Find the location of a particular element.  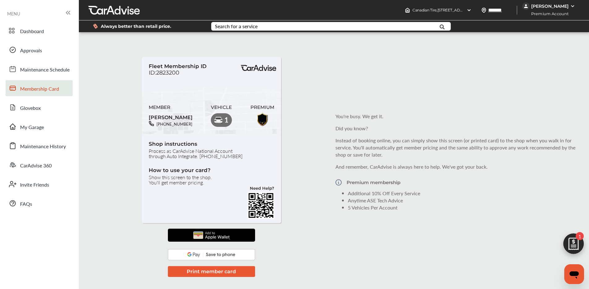

span: Always better than retail price. is located at coordinates (136, 26).